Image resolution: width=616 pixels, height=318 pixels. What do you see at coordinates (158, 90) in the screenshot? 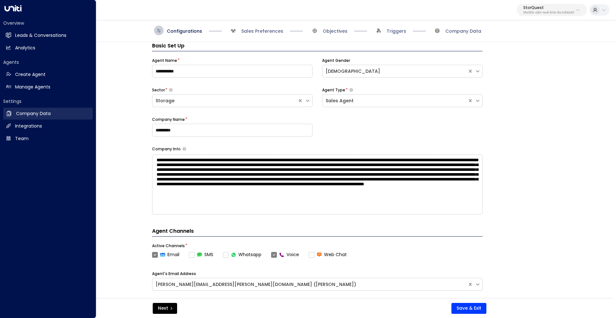
I see `label: Sector` at bounding box center [158, 90].